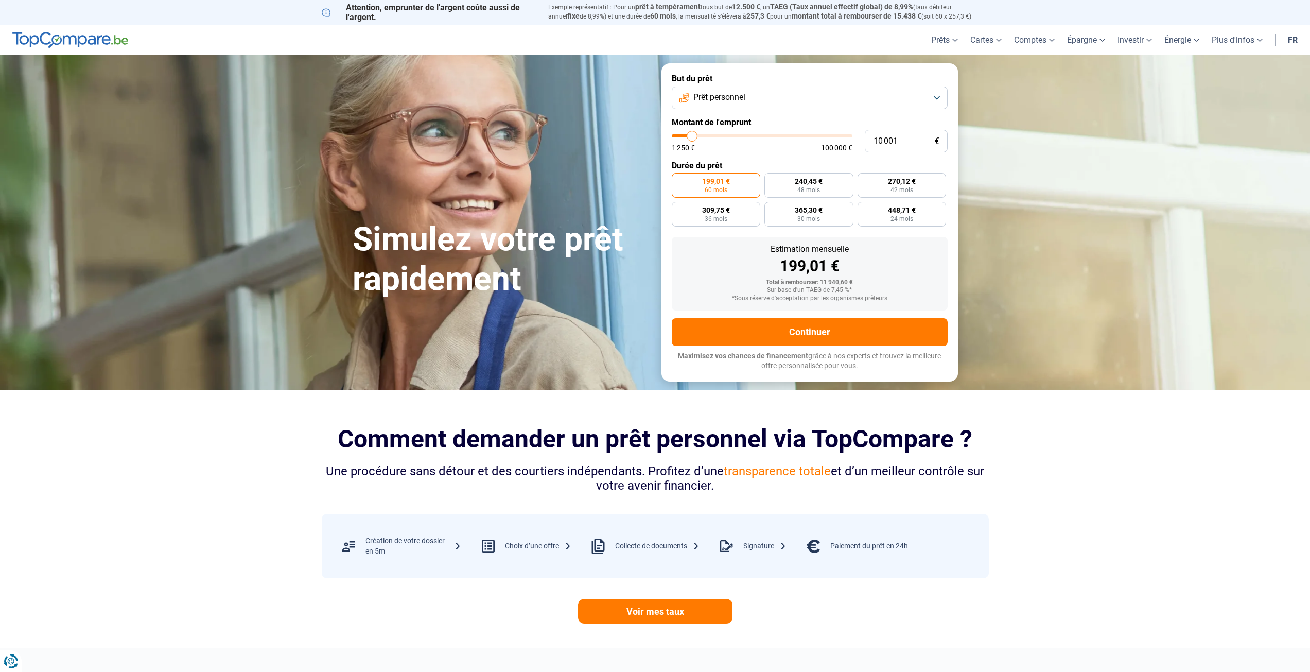  What do you see at coordinates (808, 181) in the screenshot?
I see `span: 240,45 €` at bounding box center [808, 181].